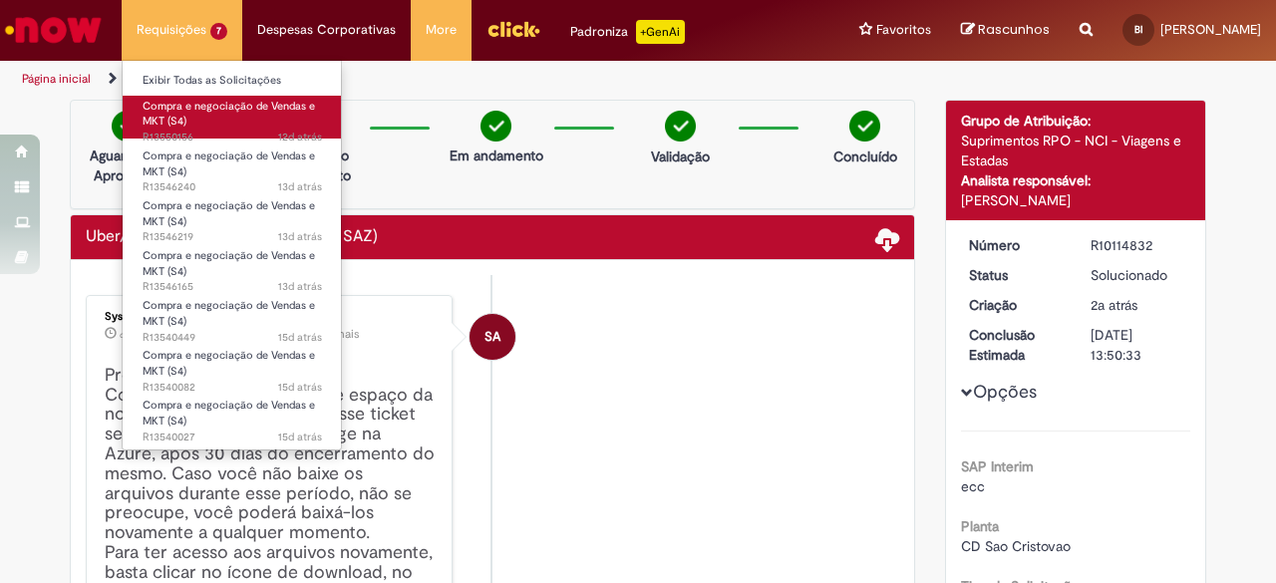 This screenshot has width=1276, height=583. What do you see at coordinates (172, 30) in the screenshot?
I see `span: Requisições` at bounding box center [172, 30].